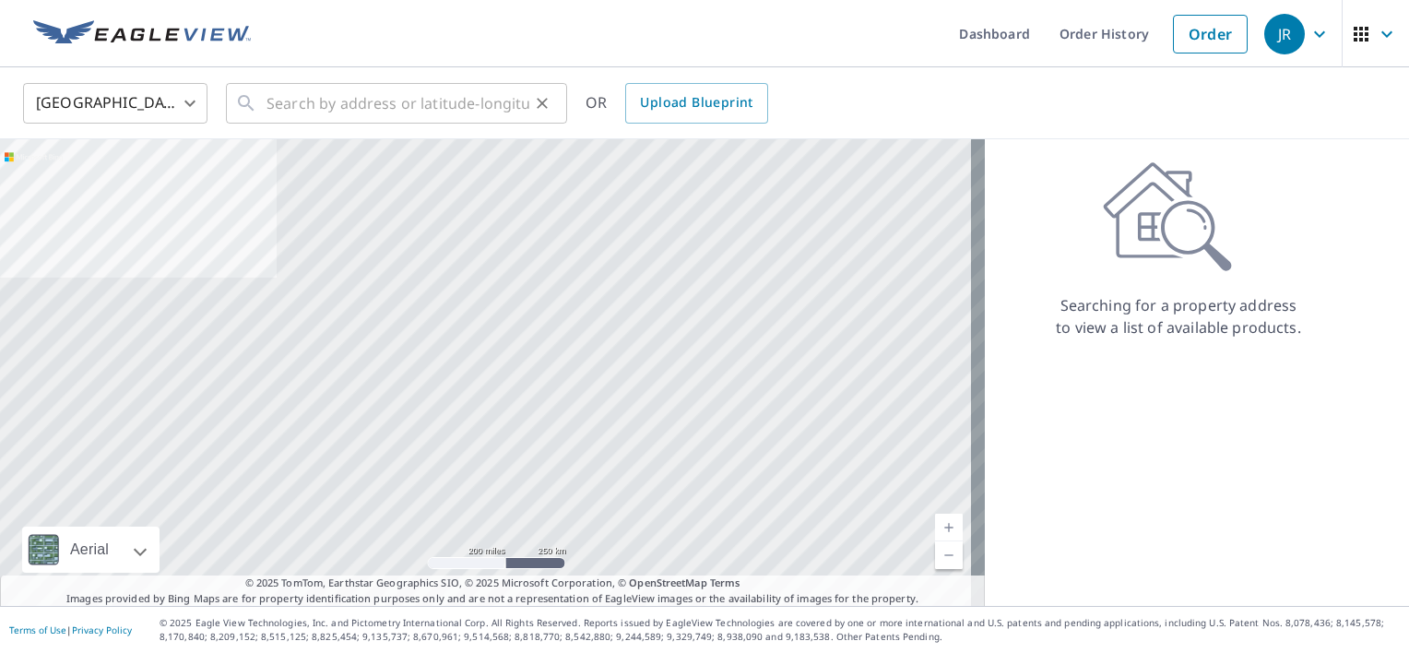 This screenshot has width=1409, height=653. What do you see at coordinates (668, 582) in the screenshot?
I see `a: OpenStreetMap` at bounding box center [668, 582].